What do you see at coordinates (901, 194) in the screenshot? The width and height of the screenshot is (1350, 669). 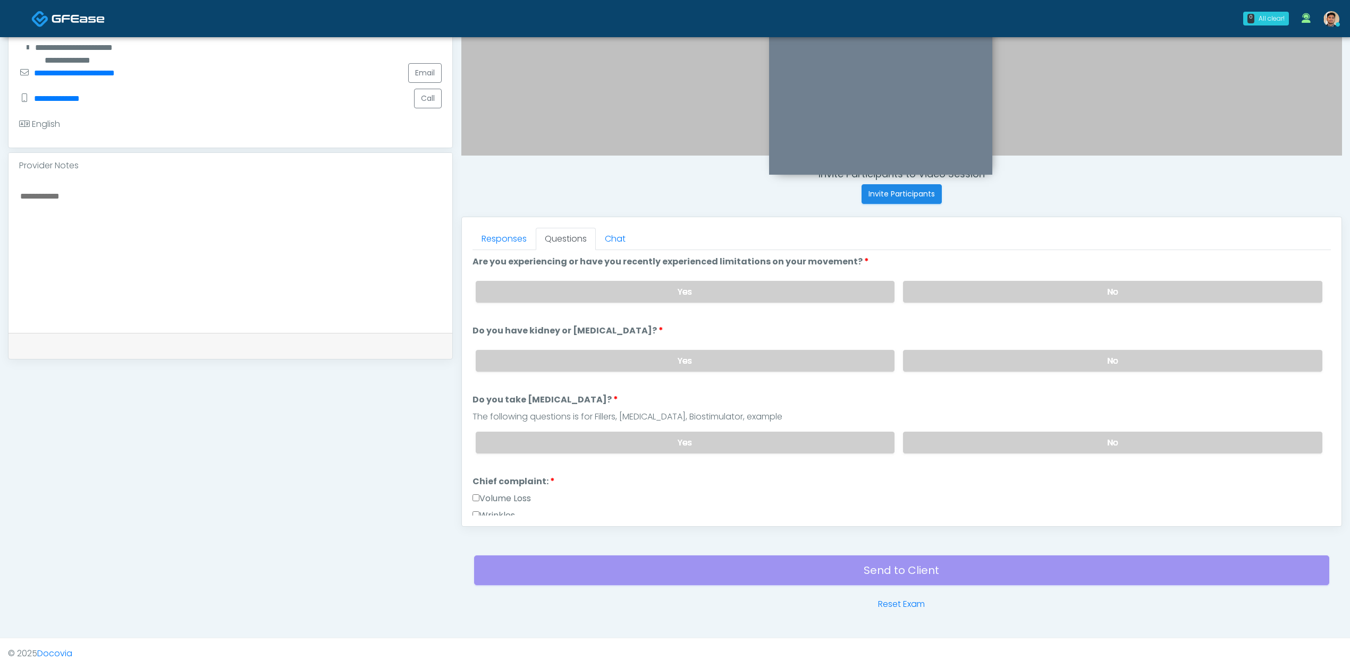 I see `button: Invite Participants` at bounding box center [901, 194].